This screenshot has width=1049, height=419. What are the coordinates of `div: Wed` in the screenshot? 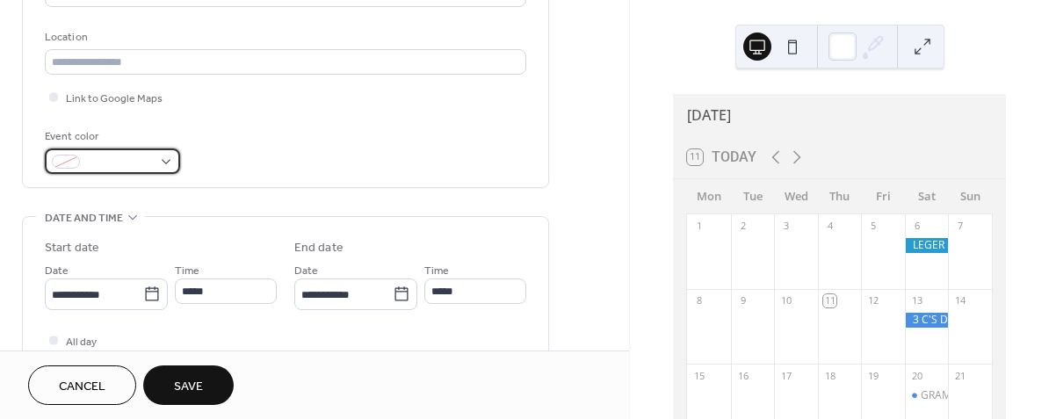 It's located at (796, 197).